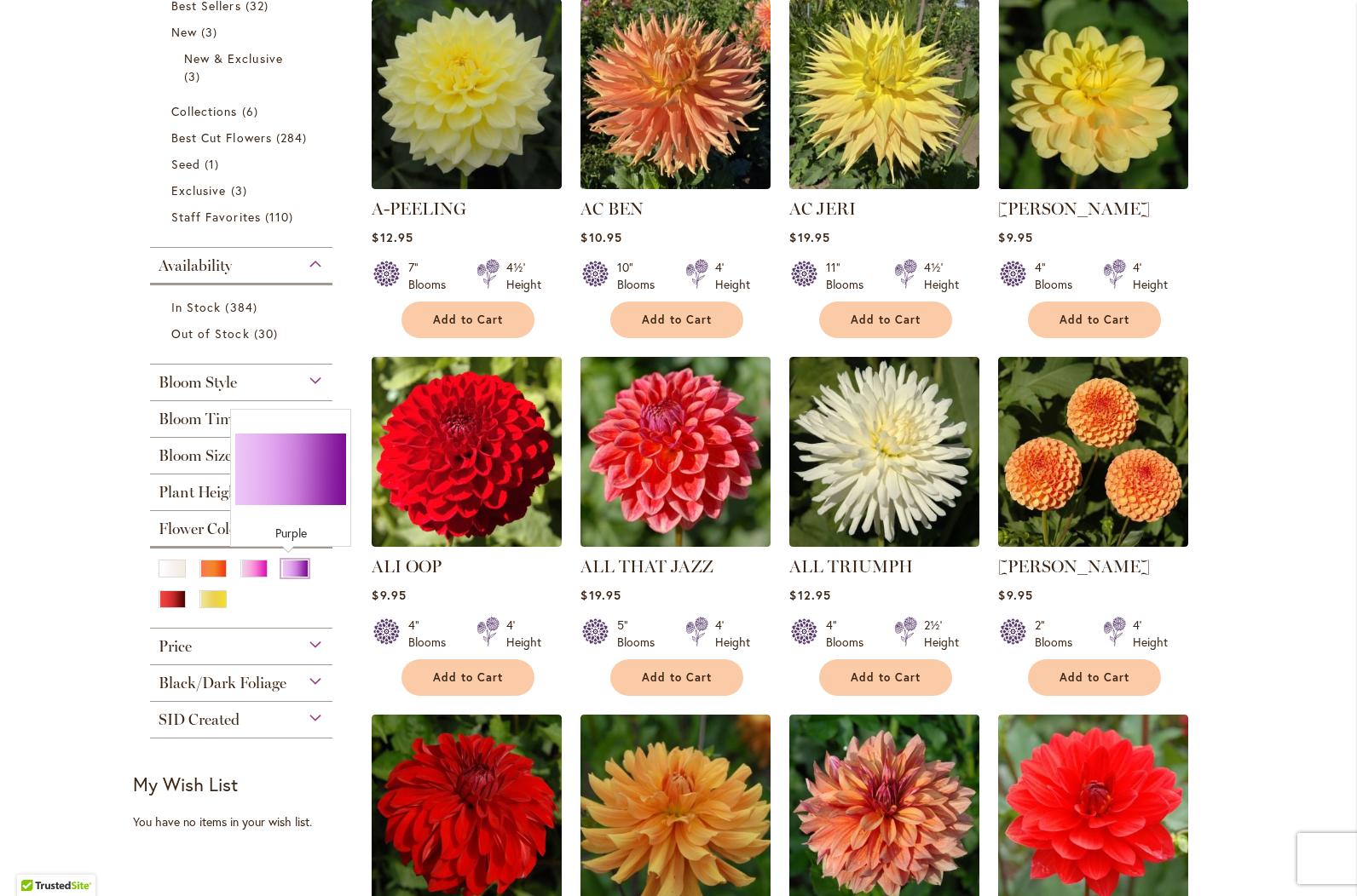 The width and height of the screenshot is (1357, 896). What do you see at coordinates (243, 190) in the screenshot?
I see `a: Exclusive` at bounding box center [243, 190].